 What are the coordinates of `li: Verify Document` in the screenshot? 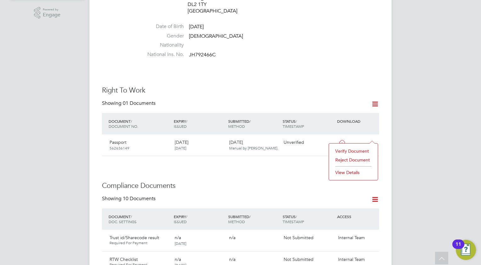 It's located at (353, 151).